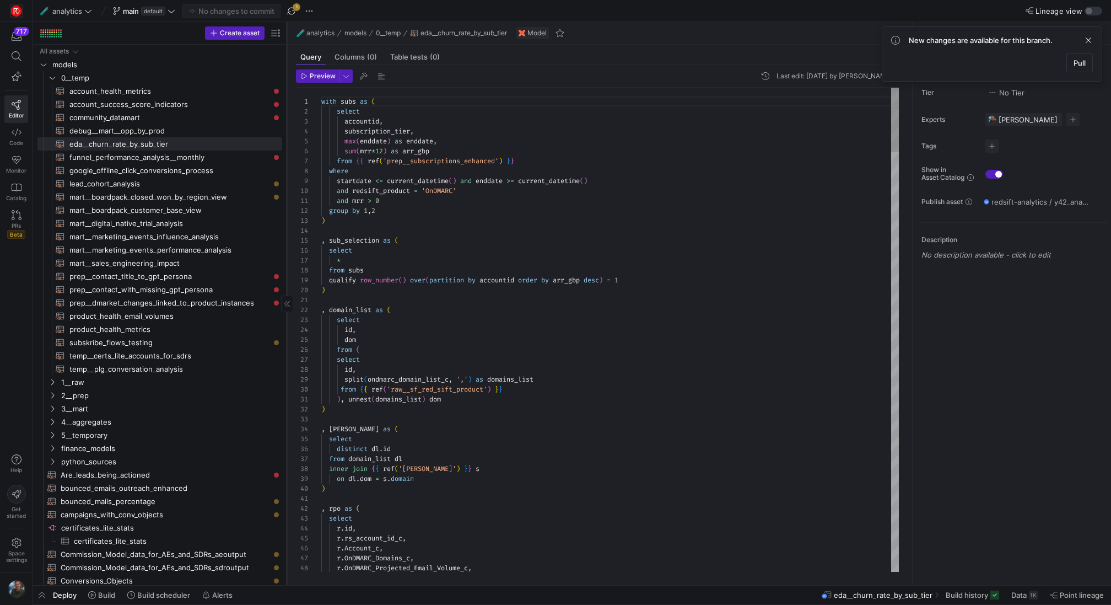  I want to click on a: Spacesettings, so click(16, 550).